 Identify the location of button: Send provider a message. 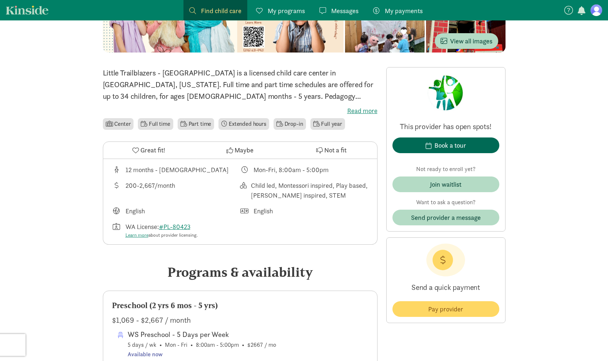
(446, 217).